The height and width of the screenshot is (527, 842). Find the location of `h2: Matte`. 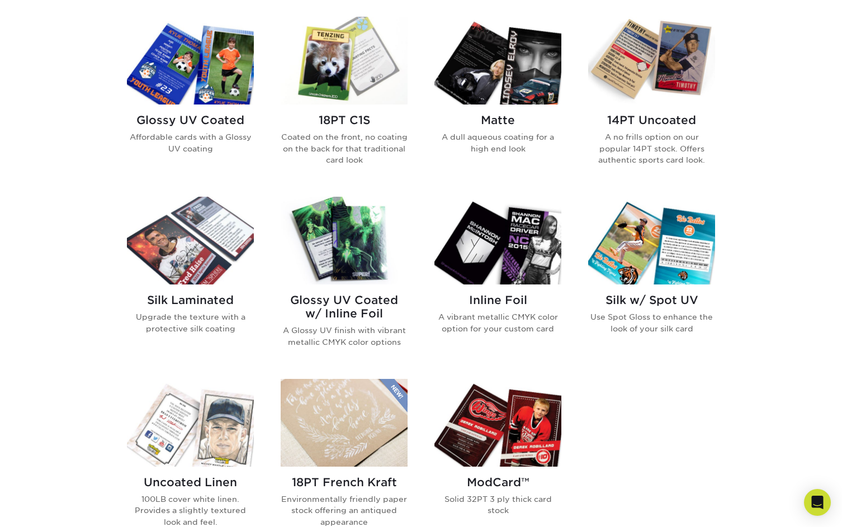

h2: Matte is located at coordinates (498, 120).